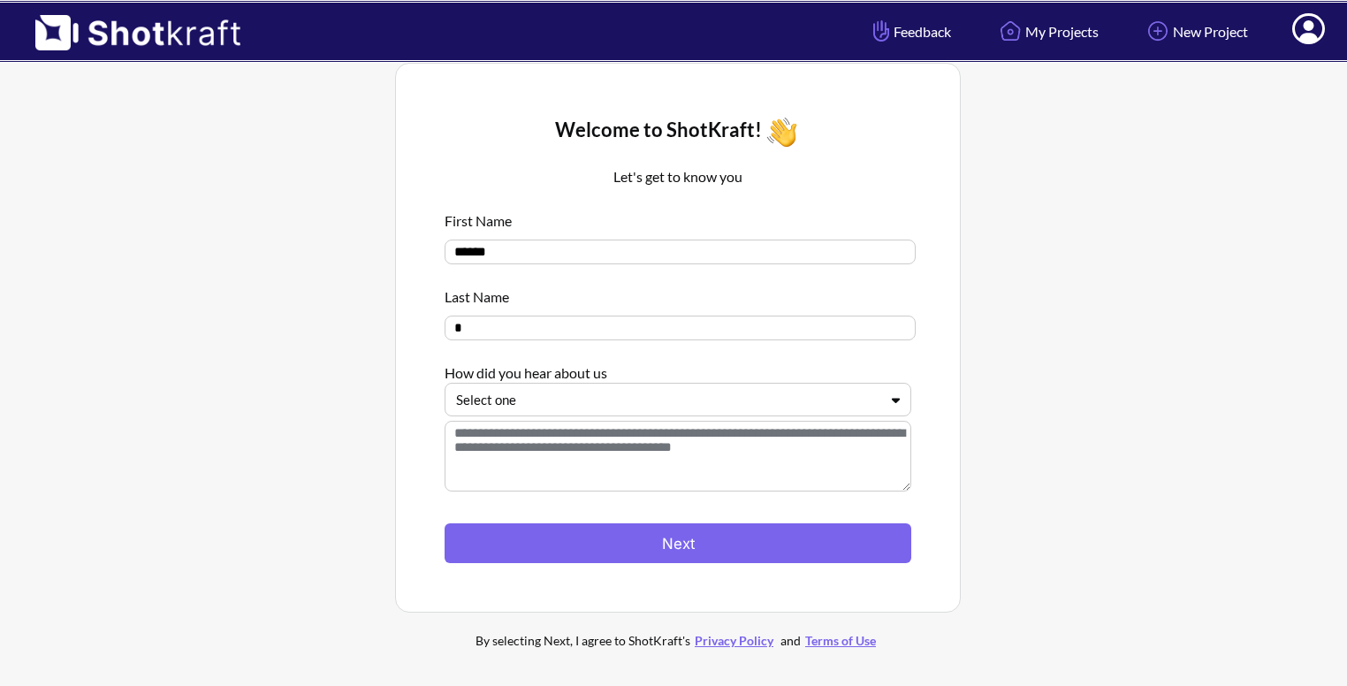 The width and height of the screenshot is (1347, 686). I want to click on div: Welcome to ShotKraft!, so click(678, 132).